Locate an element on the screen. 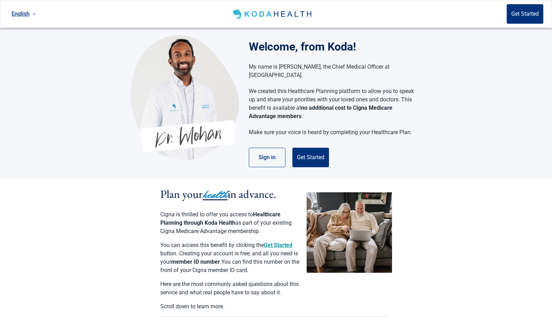  span: Plan your is located at coordinates (181, 194).